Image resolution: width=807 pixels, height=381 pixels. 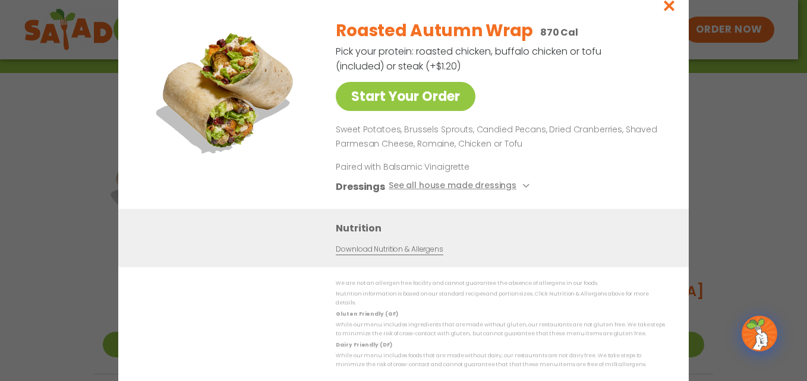 I want to click on h3: Dressings, so click(x=360, y=187).